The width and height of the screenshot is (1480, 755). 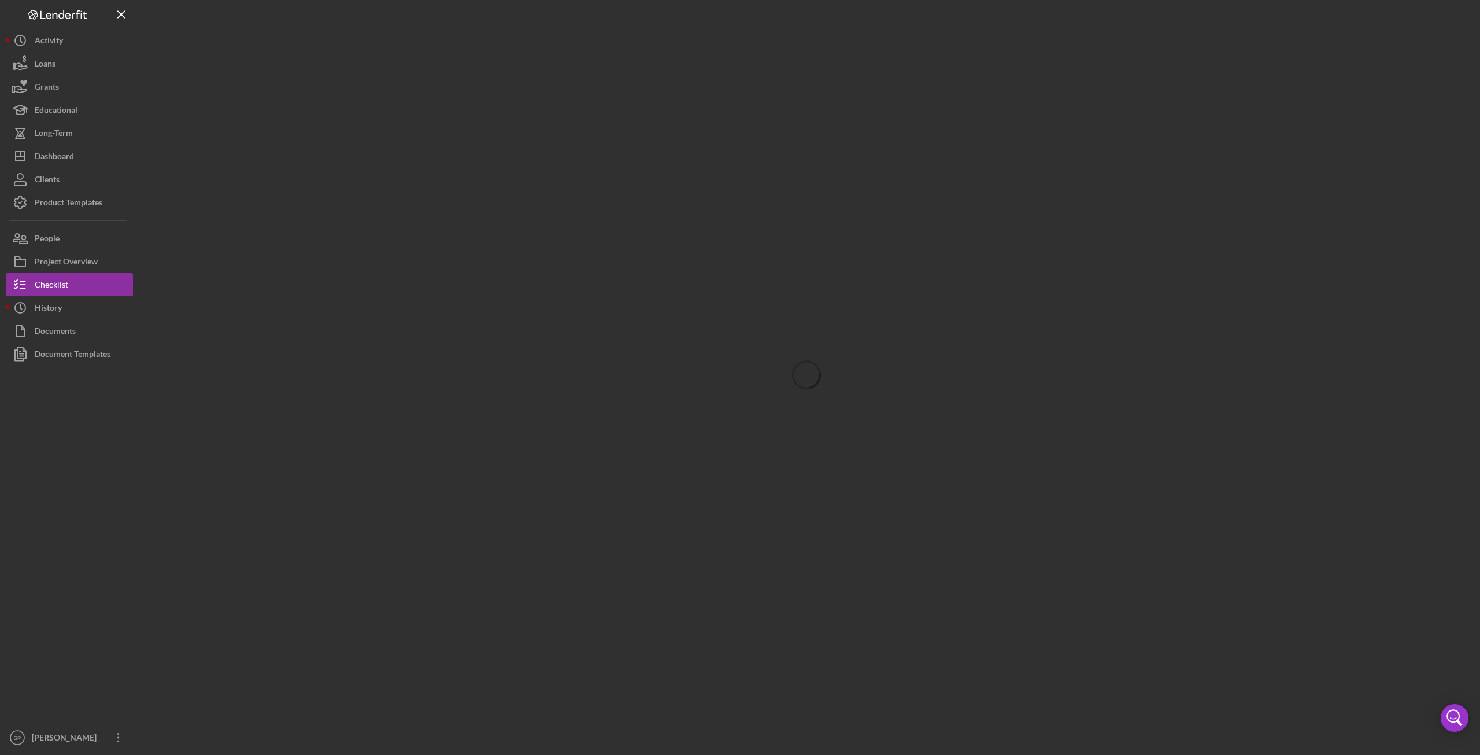 What do you see at coordinates (55, 332) in the screenshot?
I see `div: Documents` at bounding box center [55, 332].